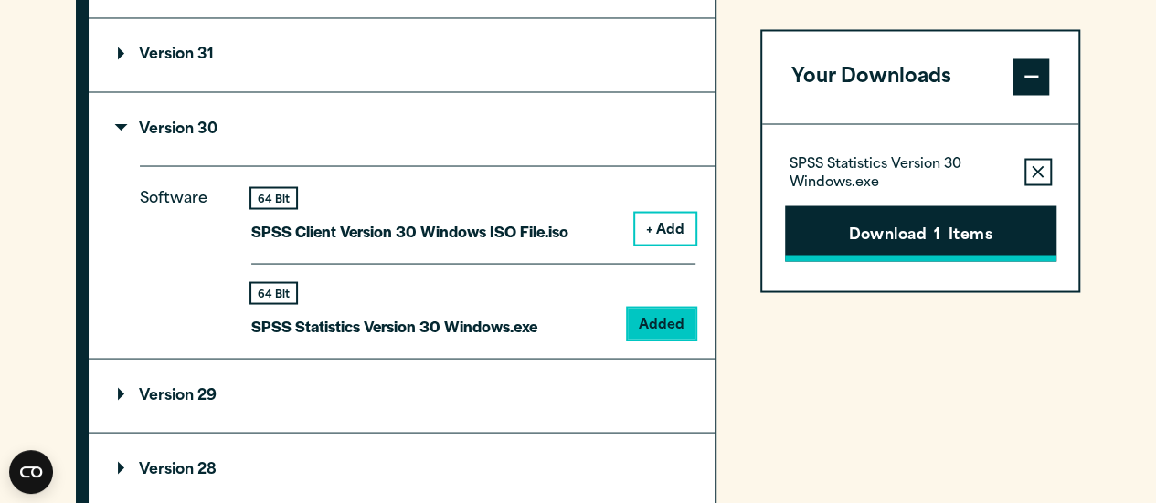 This screenshot has width=1156, height=503. What do you see at coordinates (167, 396) in the screenshot?
I see `p: Version 29` at bounding box center [167, 396].